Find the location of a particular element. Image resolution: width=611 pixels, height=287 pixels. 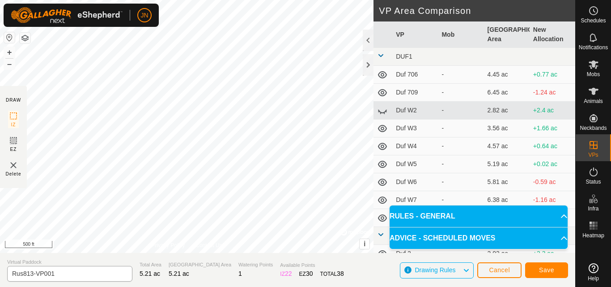

span: Available Points is located at coordinates (312, 265).